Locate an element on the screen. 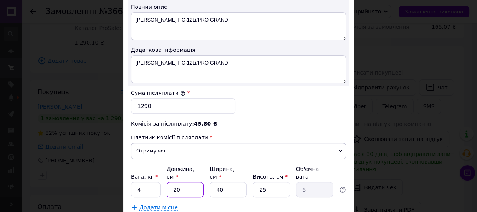 This screenshot has height=212, width=477. label: Сума післяплати is located at coordinates (158, 93).